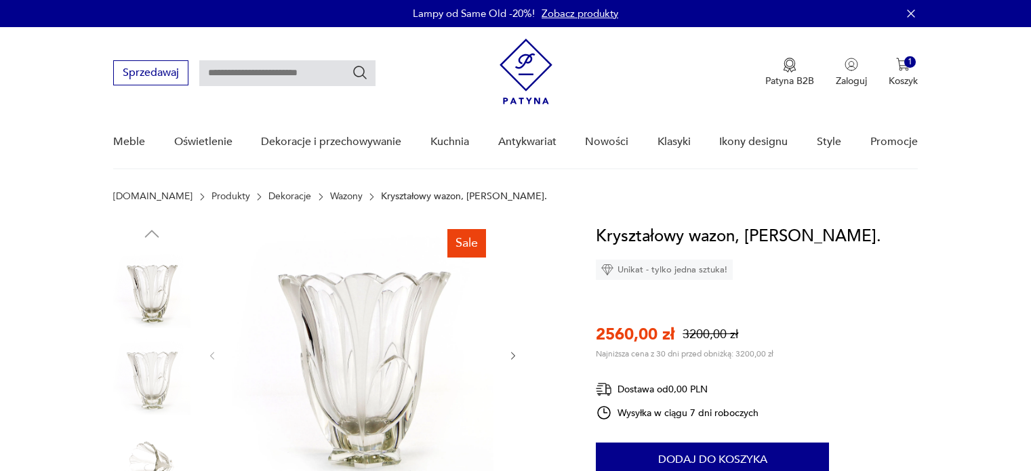 The width and height of the screenshot is (1031, 471). I want to click on a: Wazony, so click(346, 197).